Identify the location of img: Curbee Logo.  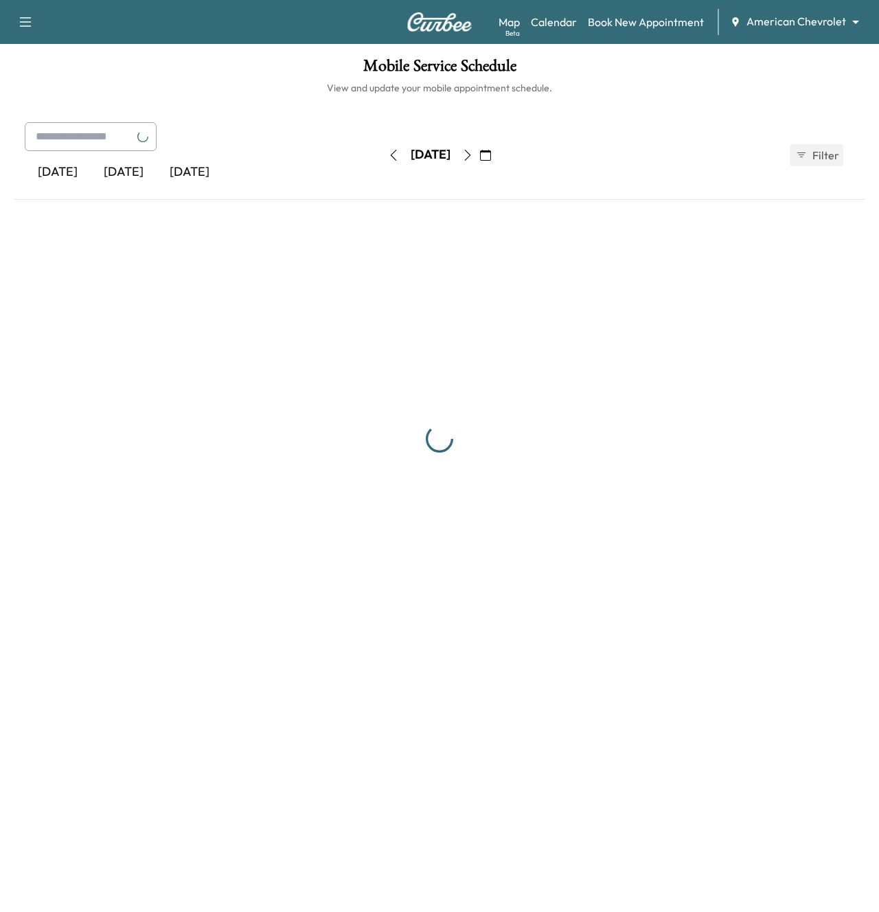
(440, 22).